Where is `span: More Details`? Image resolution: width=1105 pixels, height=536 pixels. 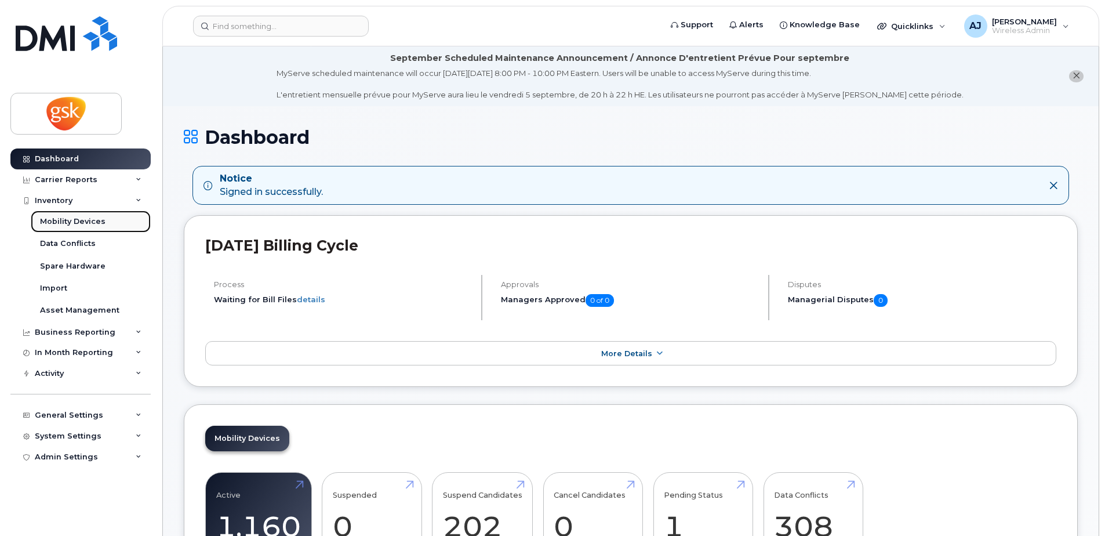
span: More Details is located at coordinates (627, 353).